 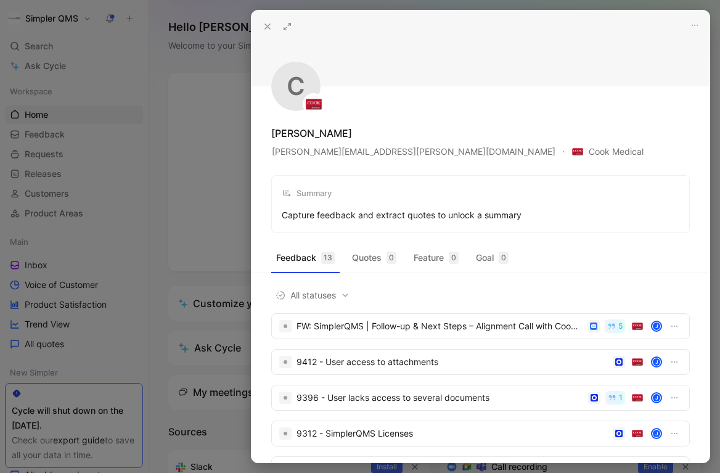 What do you see at coordinates (452, 434) in the screenshot?
I see `div: 9312 - SimplerQMS Licenses` at bounding box center [452, 434].